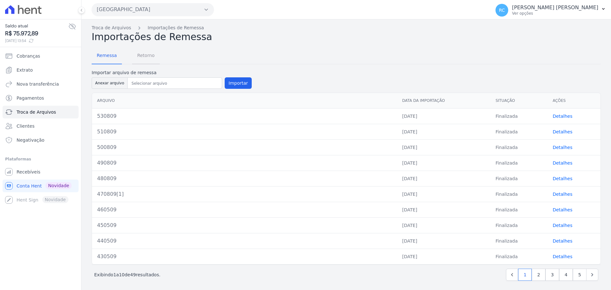  I want to click on h2: Importações de Remessa, so click(346, 37).